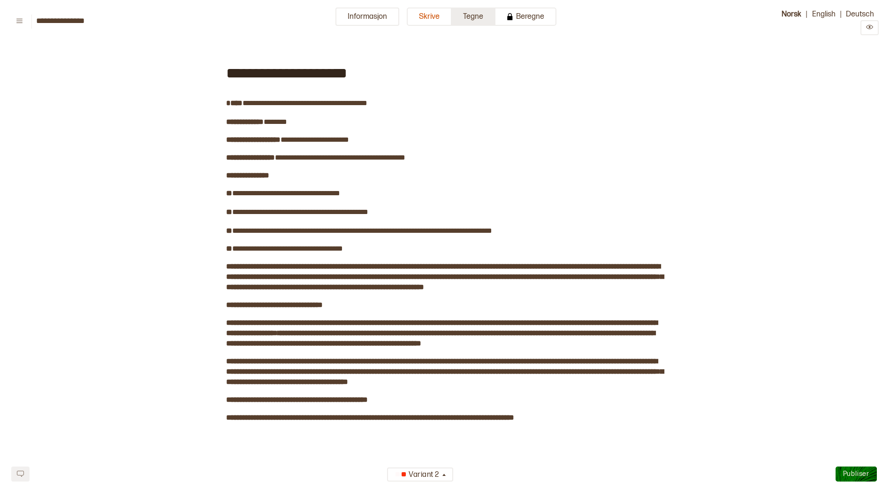 The height and width of the screenshot is (490, 890). Describe the element at coordinates (870, 28) in the screenshot. I see `button: Preview` at that location.